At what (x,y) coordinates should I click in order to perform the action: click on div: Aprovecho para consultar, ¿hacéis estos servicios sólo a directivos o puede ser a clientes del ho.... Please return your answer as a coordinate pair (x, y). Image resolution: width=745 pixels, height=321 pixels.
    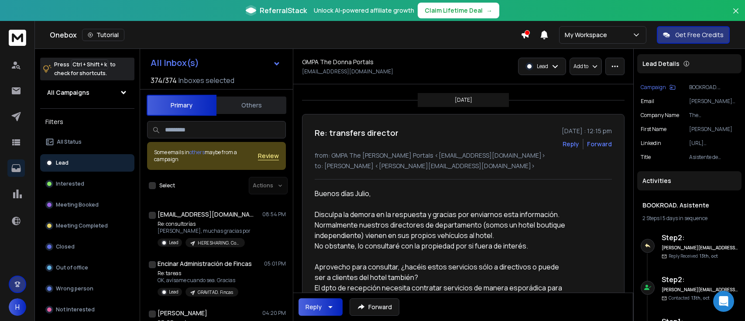
    Looking at the image, I should click on (442, 272).